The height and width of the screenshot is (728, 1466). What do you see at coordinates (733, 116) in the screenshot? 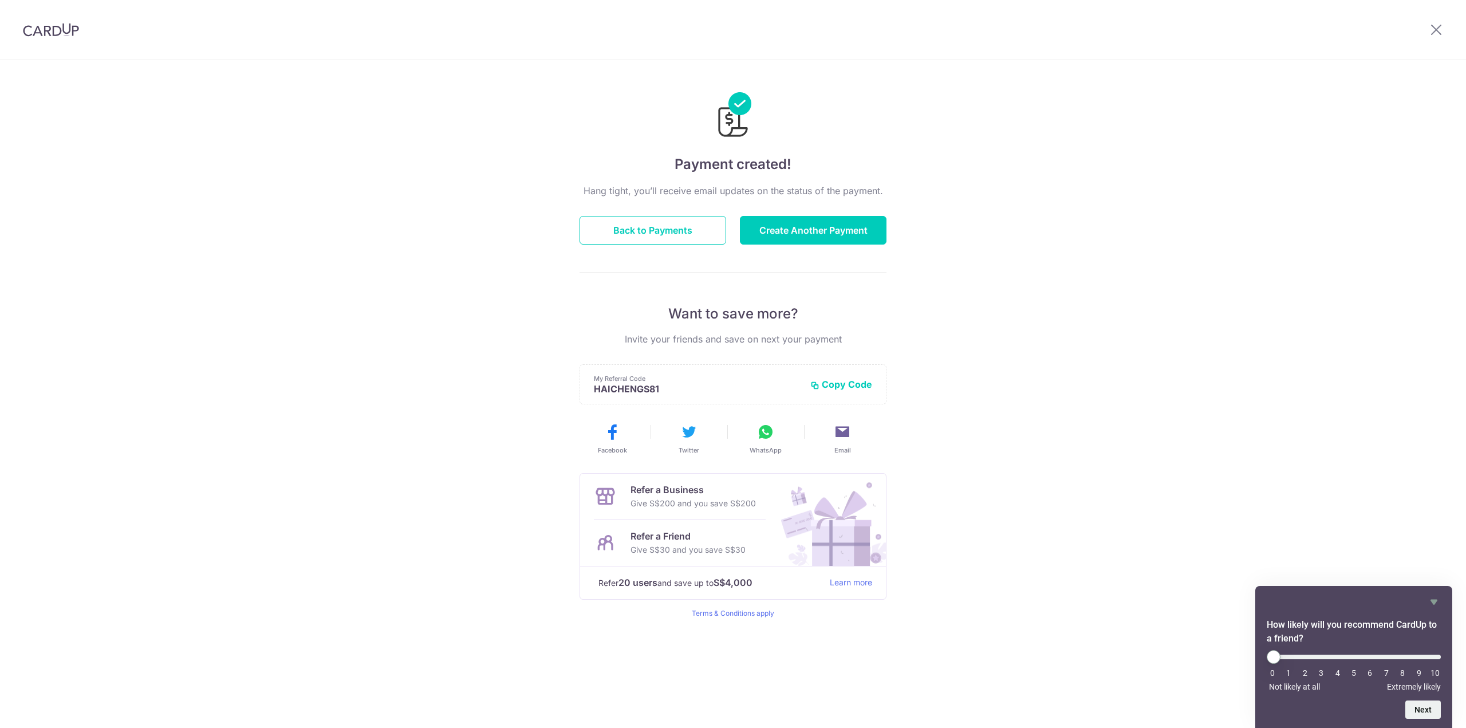
I see `img: Payments` at bounding box center [733, 116].